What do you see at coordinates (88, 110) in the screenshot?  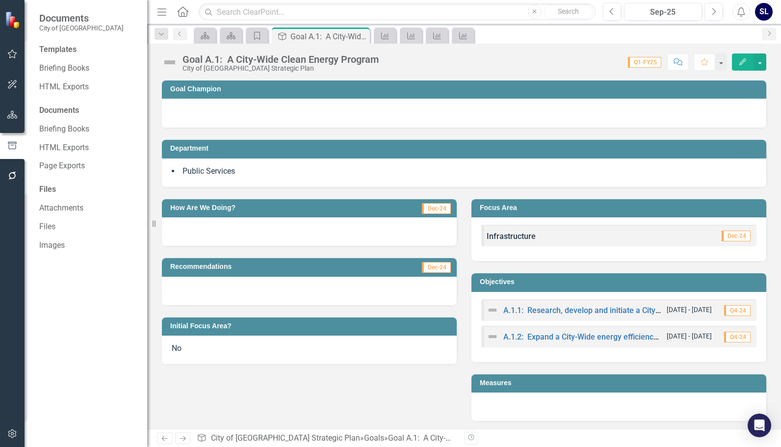 I see `div: Documents` at bounding box center [88, 110].